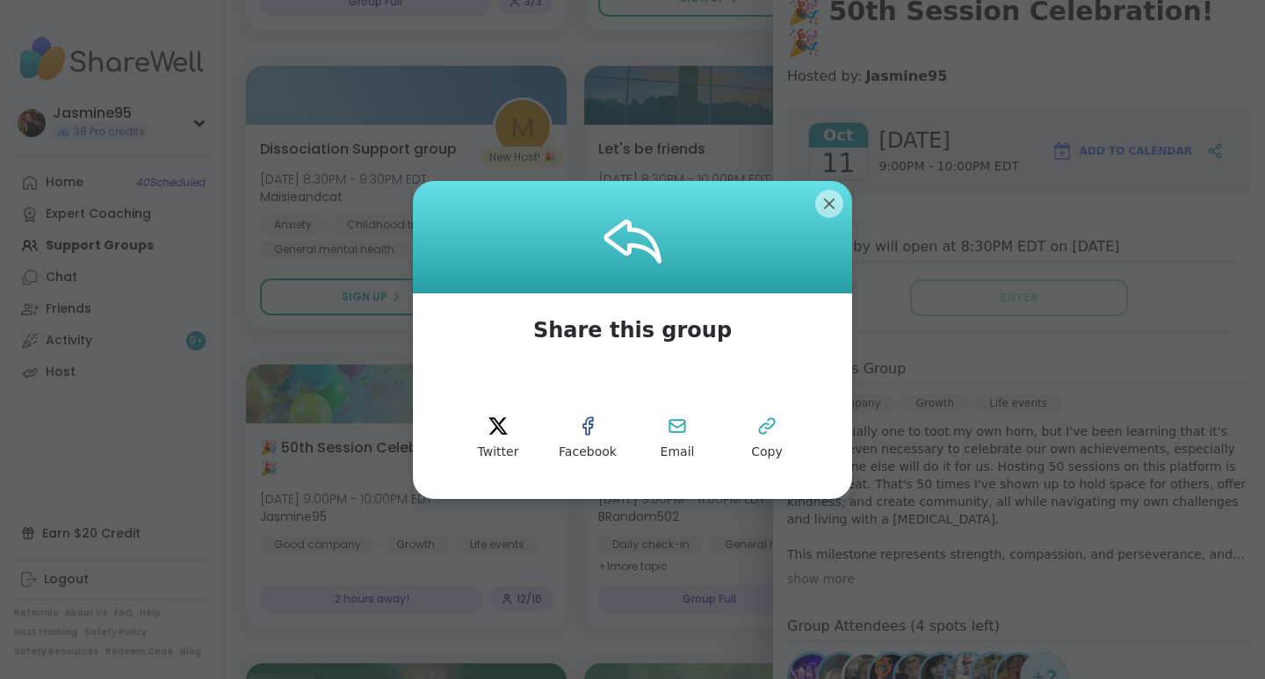  What do you see at coordinates (677, 438) in the screenshot?
I see `a: Email` at bounding box center [677, 438].